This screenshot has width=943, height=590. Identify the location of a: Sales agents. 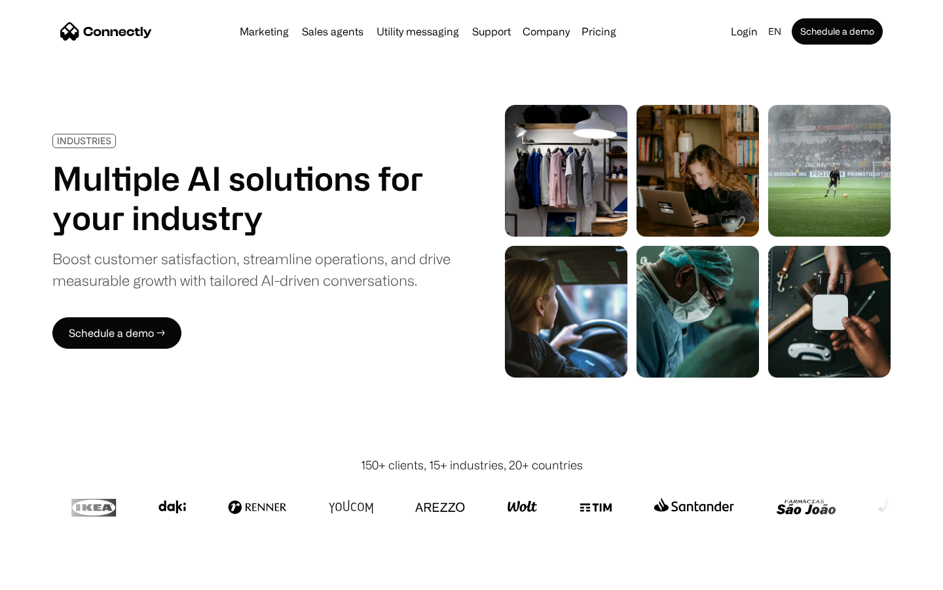
(333, 31).